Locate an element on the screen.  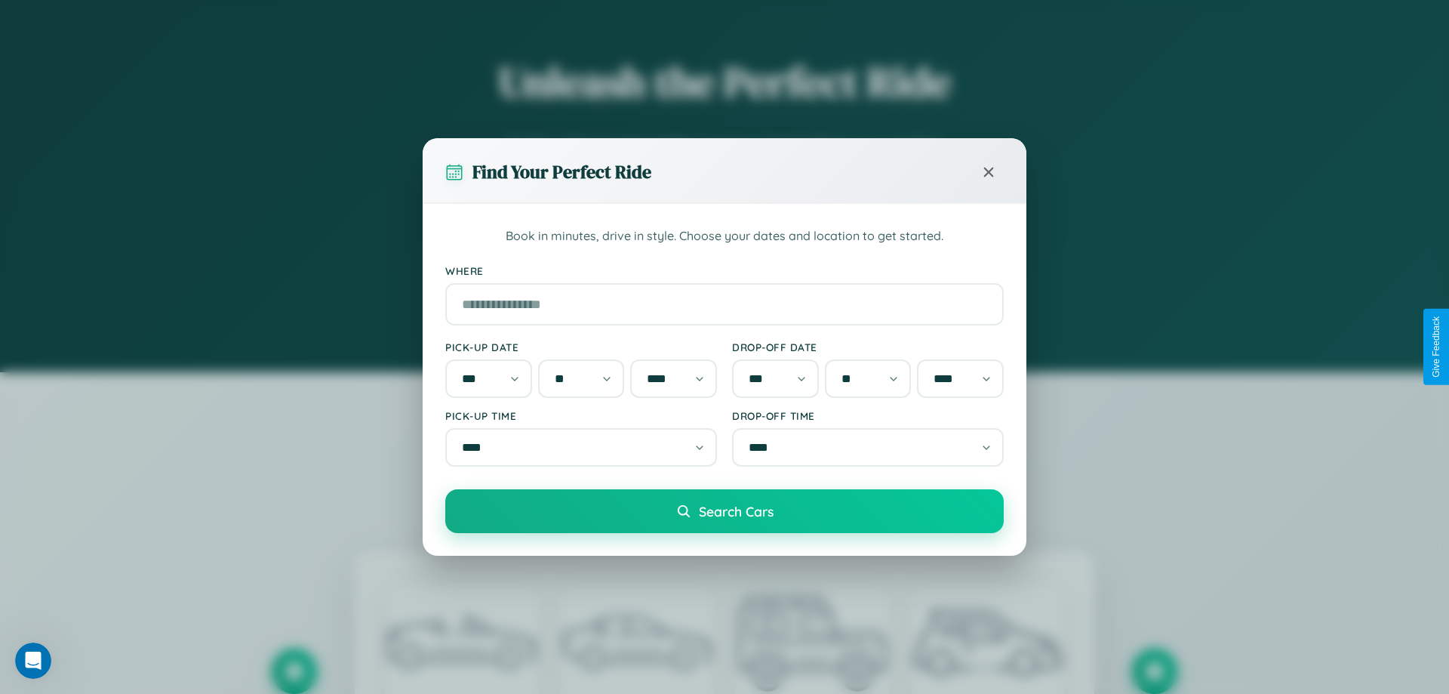
button: Search Cars is located at coordinates (725, 511).